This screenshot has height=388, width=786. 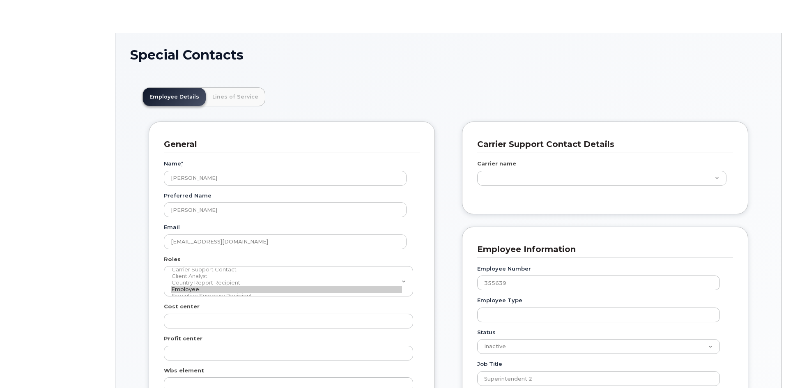 What do you see at coordinates (172, 227) in the screenshot?
I see `label: Email` at bounding box center [172, 227].